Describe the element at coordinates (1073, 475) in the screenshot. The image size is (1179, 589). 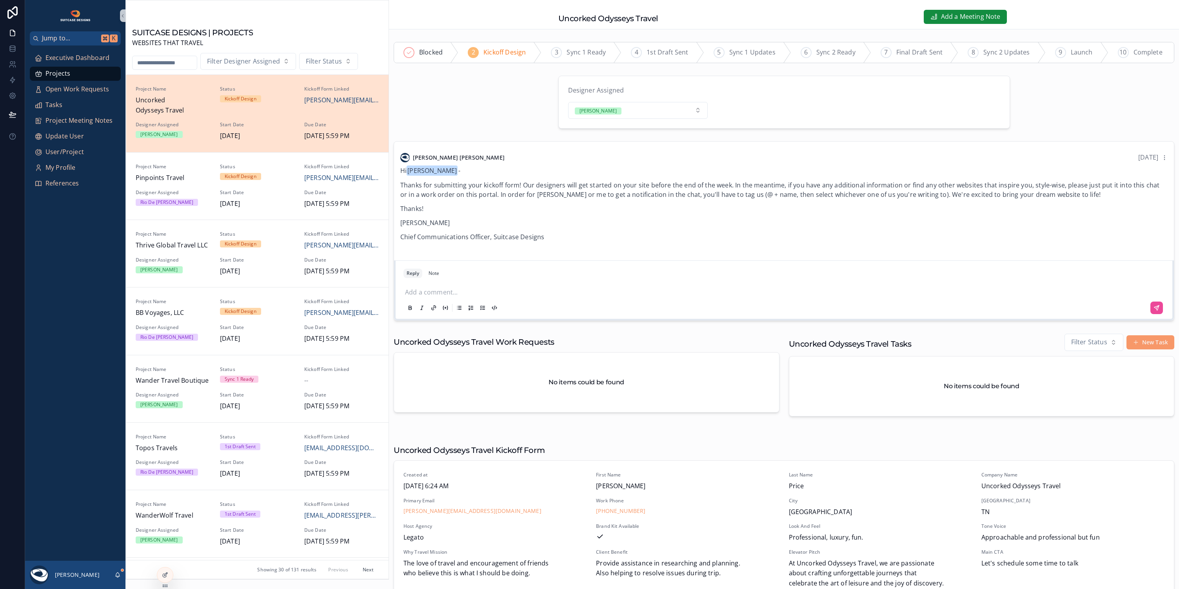
I see `span: Company Name` at that location.